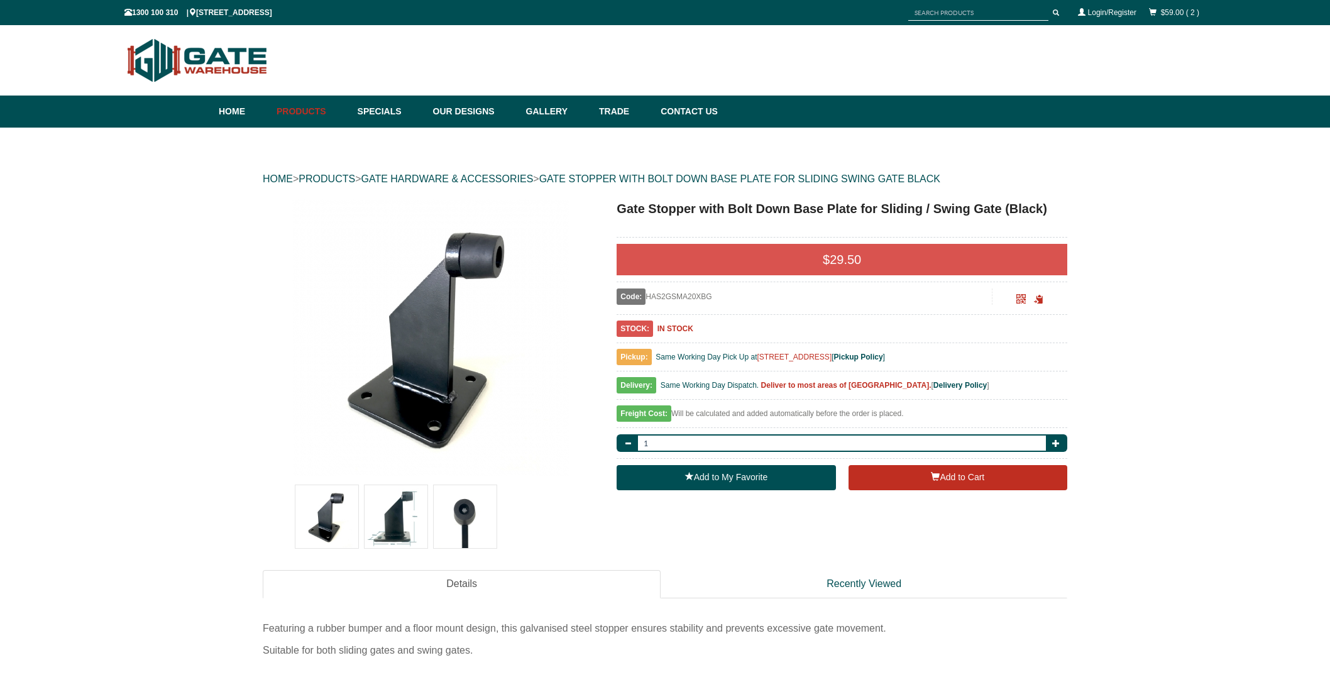 Image resolution: width=1330 pixels, height=692 pixels. What do you see at coordinates (845, 259) in the screenshot?
I see `span: 29.50` at bounding box center [845, 259].